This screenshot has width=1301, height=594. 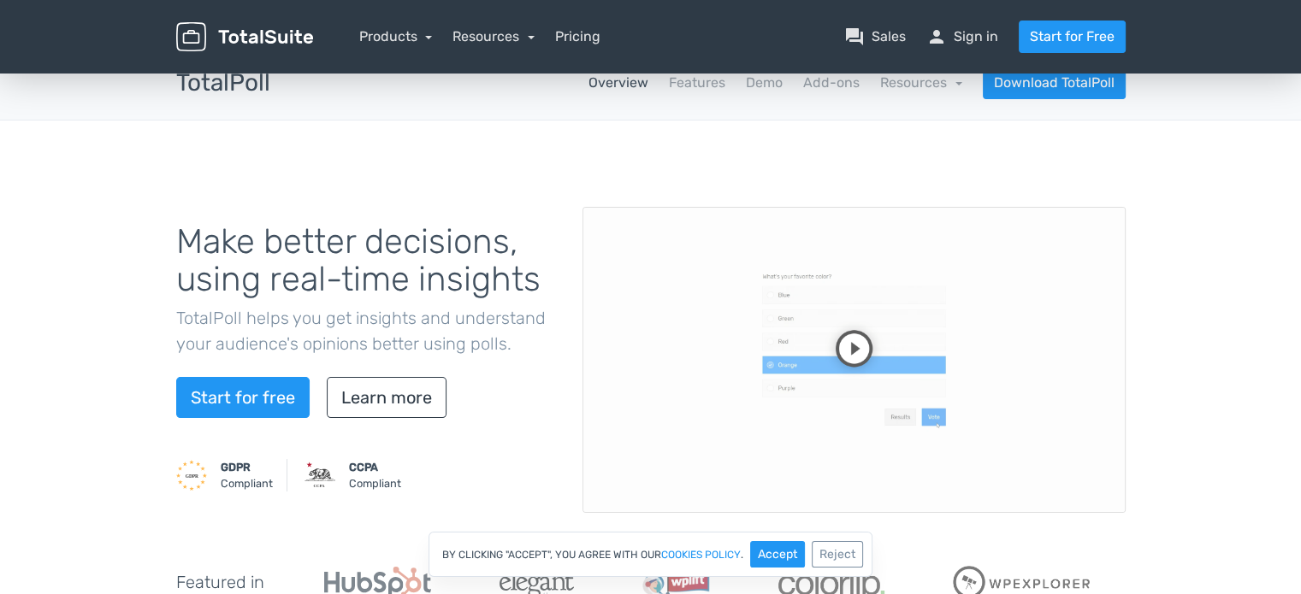 What do you see at coordinates (320, 476) in the screenshot?
I see `img: CCPA` at bounding box center [320, 476].